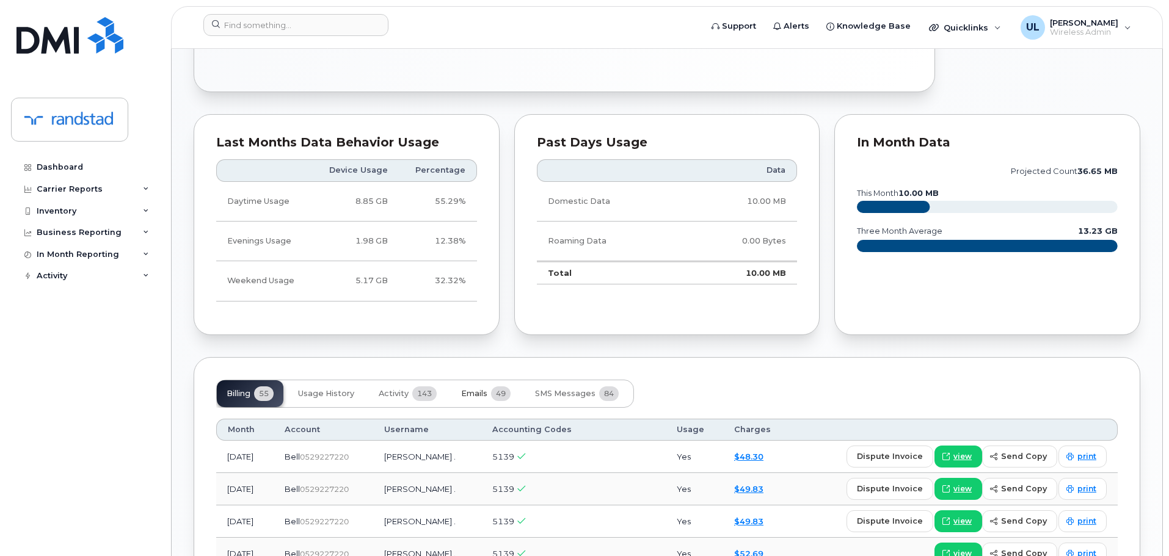 The height and width of the screenshot is (556, 1169). Describe the element at coordinates (355, 281) in the screenshot. I see `td: 5.17 GB` at that location.